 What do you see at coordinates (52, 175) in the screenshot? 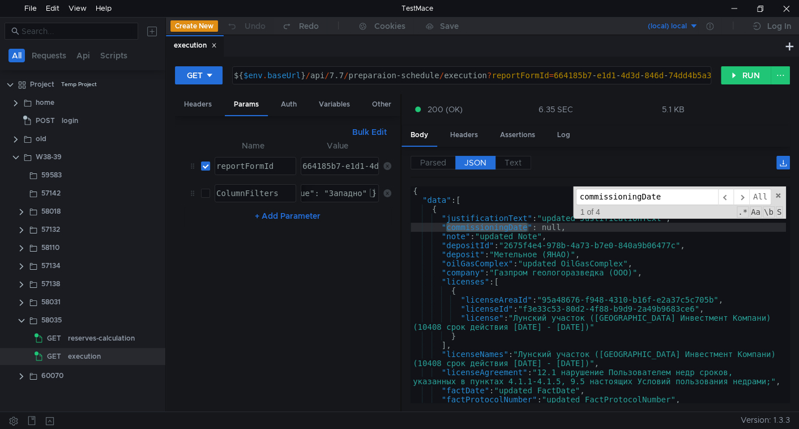
I see `div: 59583` at bounding box center [52, 175].